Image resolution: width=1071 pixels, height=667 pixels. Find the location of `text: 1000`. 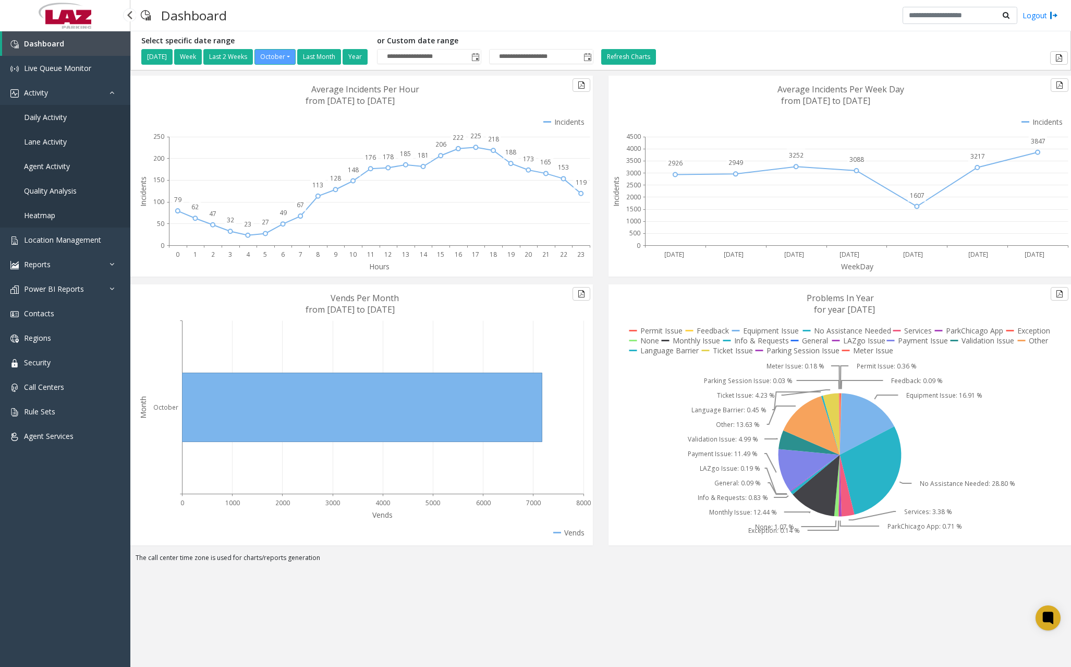

text: 1000 is located at coordinates (233, 502).